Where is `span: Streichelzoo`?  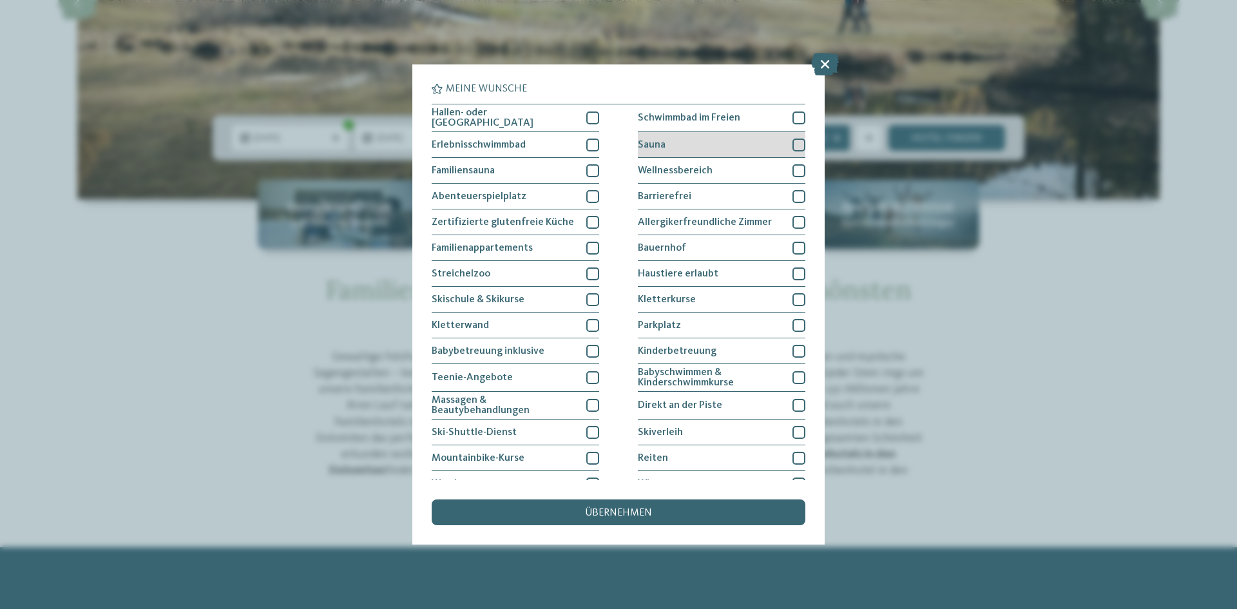 span: Streichelzoo is located at coordinates (461, 274).